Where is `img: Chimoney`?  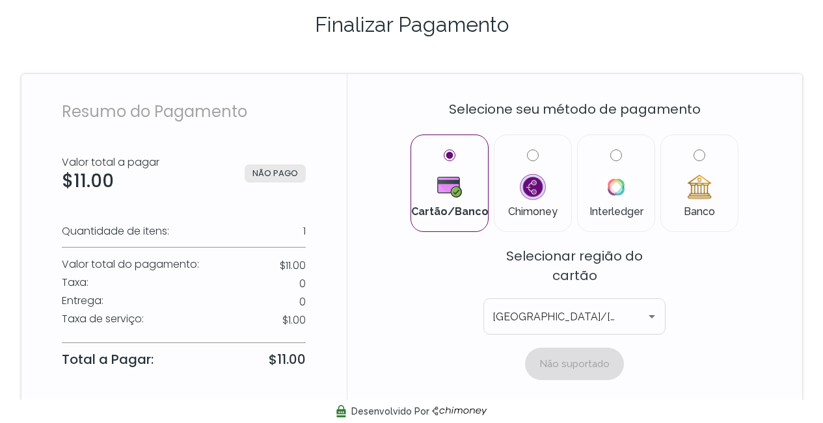
img: Chimoney is located at coordinates (533, 187).